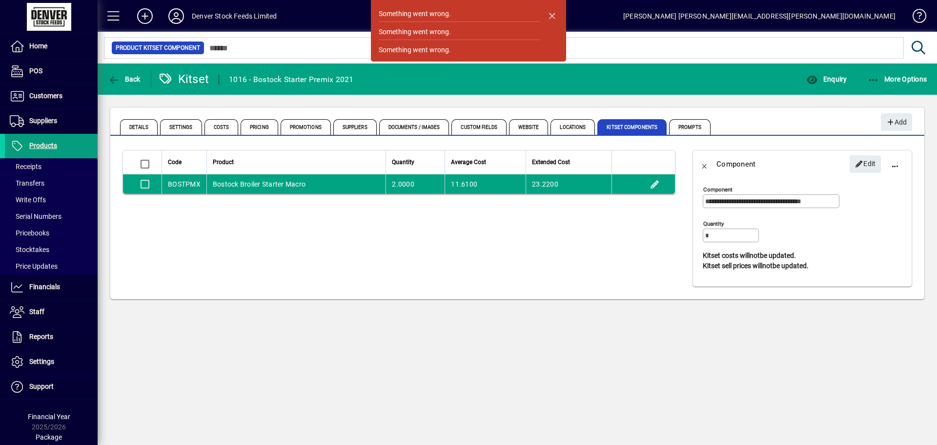 The width and height of the screenshot is (937, 445). I want to click on td: 11.6100, so click(485, 184).